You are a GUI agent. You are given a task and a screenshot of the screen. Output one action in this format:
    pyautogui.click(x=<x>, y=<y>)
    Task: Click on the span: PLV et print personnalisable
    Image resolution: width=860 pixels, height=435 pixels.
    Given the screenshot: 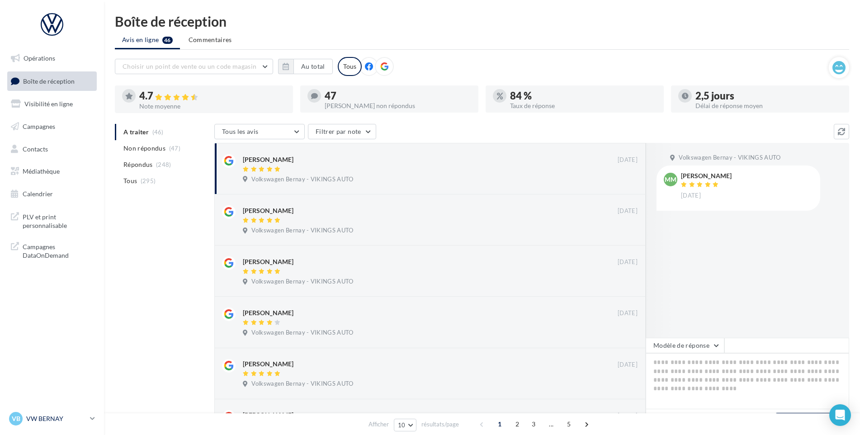 What is the action you would take?
    pyautogui.click(x=58, y=220)
    